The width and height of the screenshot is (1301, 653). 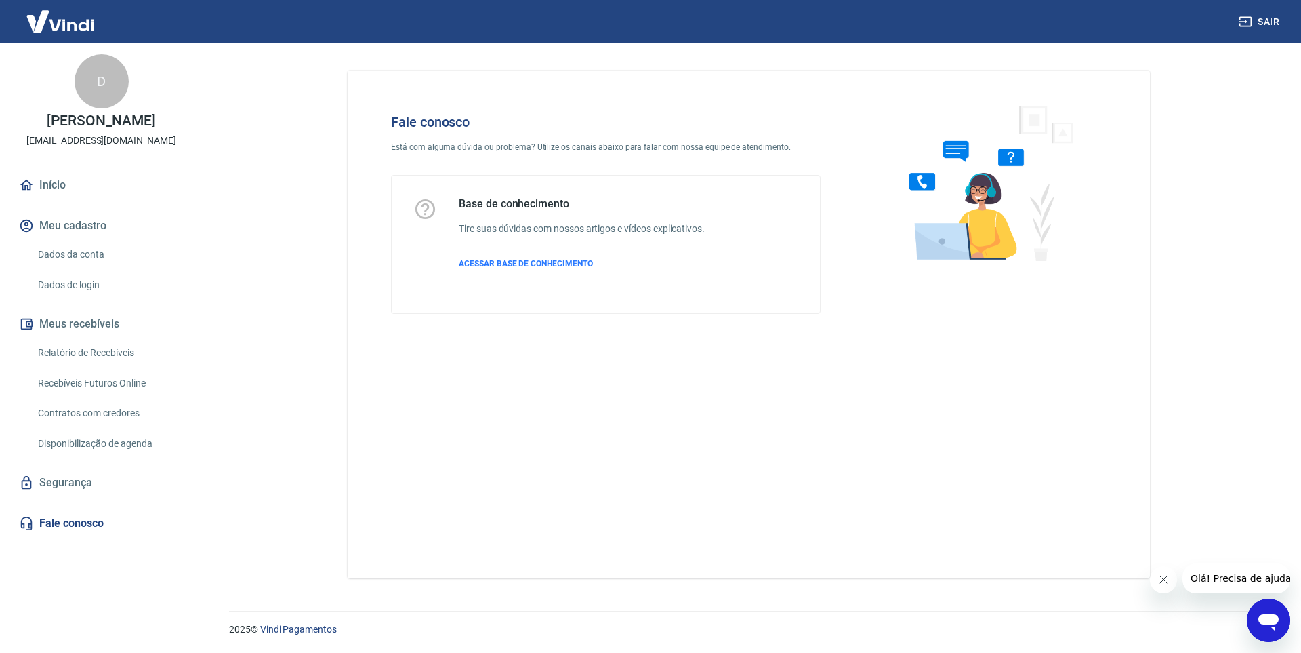 I want to click on p: 2025 ©, so click(x=749, y=629).